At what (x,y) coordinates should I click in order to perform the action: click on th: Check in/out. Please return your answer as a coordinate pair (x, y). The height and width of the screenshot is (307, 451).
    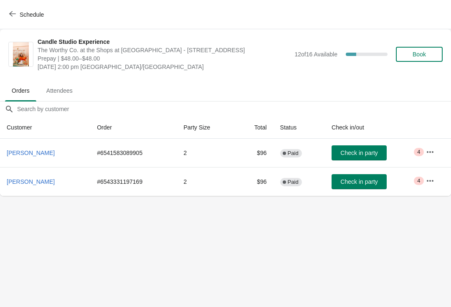
    Looking at the image, I should click on (372, 127).